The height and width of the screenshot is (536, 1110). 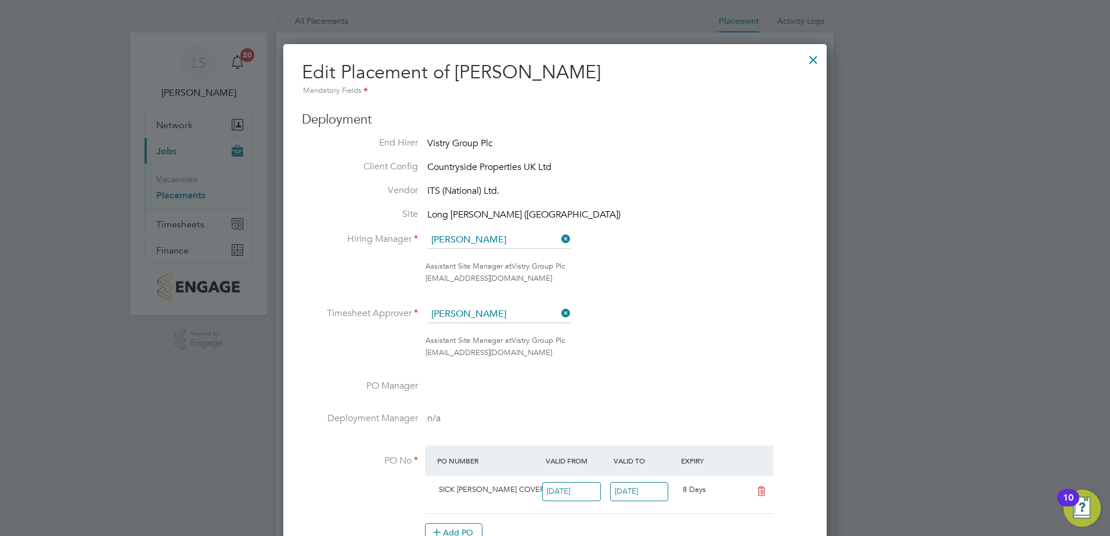 What do you see at coordinates (489, 167) in the screenshot?
I see `span: Countryside Properties UK Ltd` at bounding box center [489, 167].